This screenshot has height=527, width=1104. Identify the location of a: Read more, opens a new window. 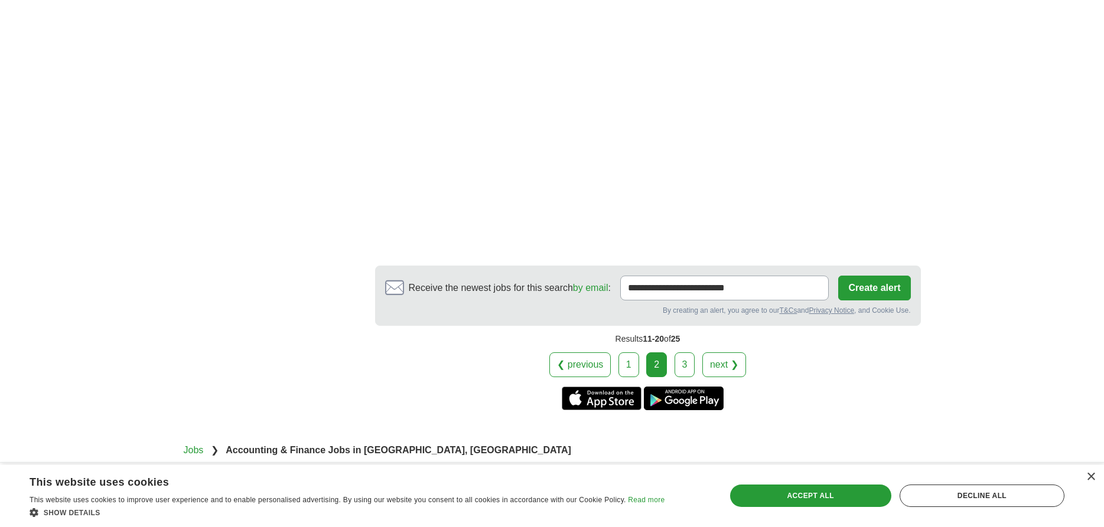
(646, 500).